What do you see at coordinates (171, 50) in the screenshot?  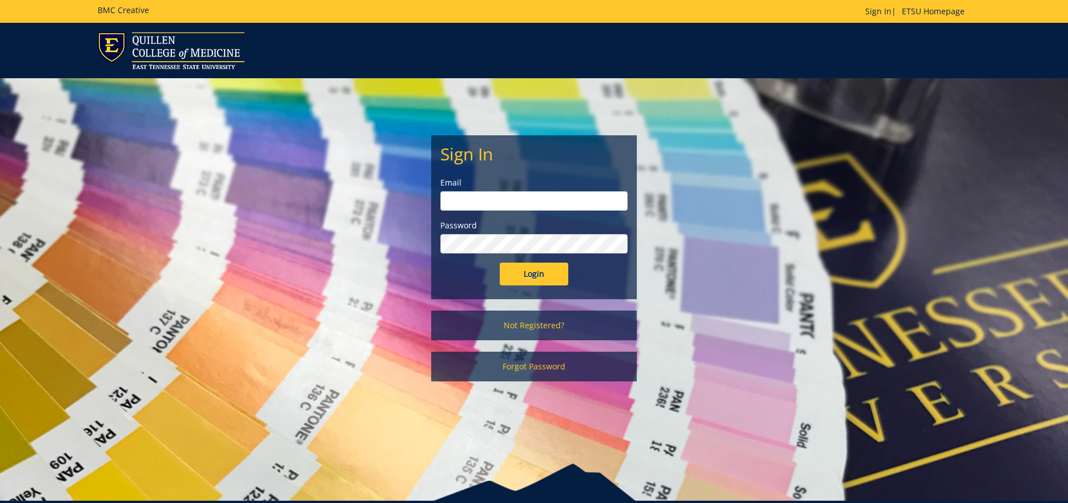 I see `img: ETSU logo` at bounding box center [171, 50].